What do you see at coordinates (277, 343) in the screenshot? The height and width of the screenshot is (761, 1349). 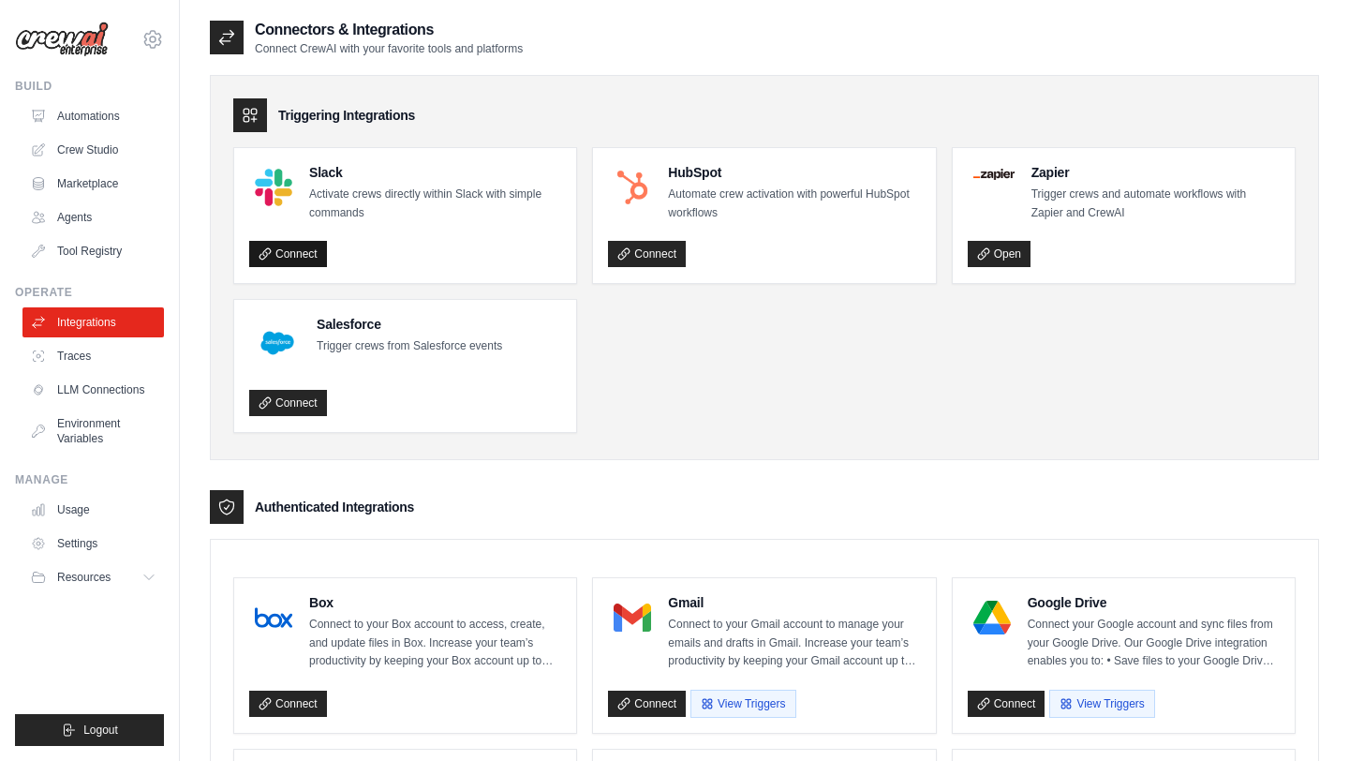 I see `img: Salesforce Logo` at bounding box center [277, 343].